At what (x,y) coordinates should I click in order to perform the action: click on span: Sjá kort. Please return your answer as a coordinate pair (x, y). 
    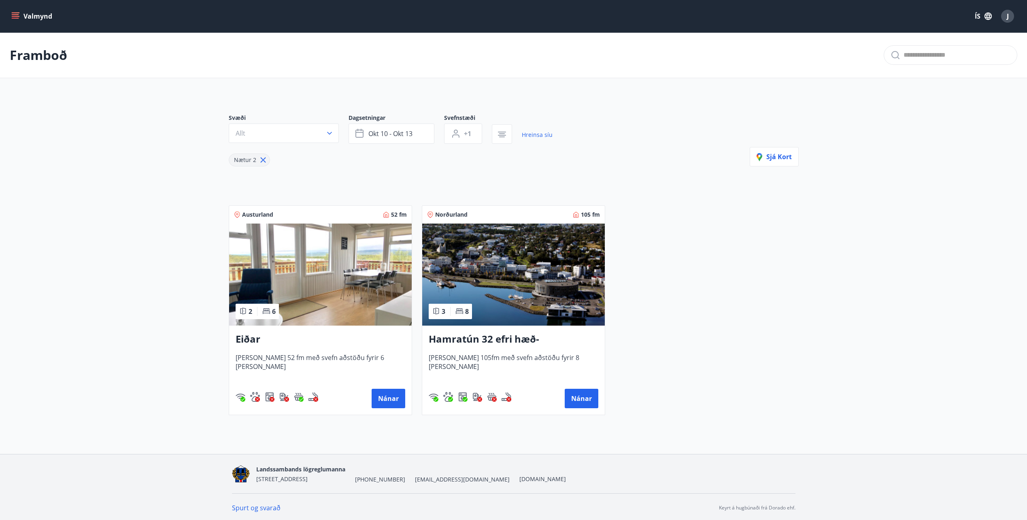
    Looking at the image, I should click on (774, 157).